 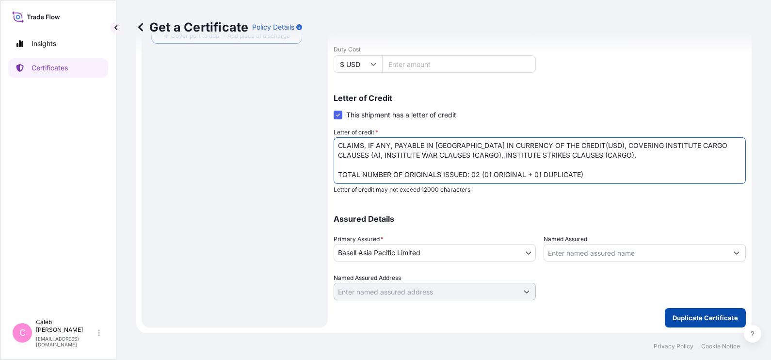 What do you see at coordinates (192, 27) in the screenshot?
I see `p: Get a Certificate` at bounding box center [192, 27].